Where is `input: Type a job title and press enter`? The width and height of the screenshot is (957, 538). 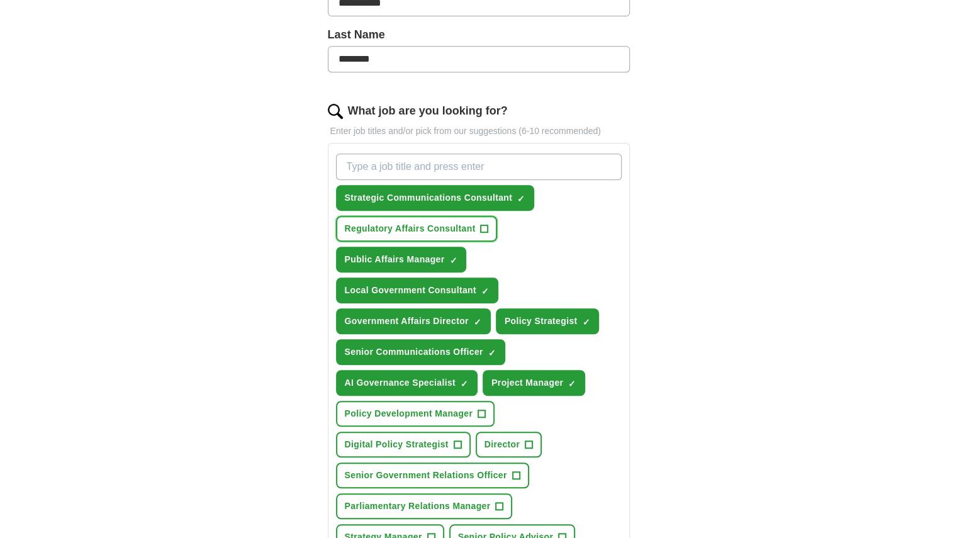
input: Type a job title and press enter is located at coordinates (479, 167).